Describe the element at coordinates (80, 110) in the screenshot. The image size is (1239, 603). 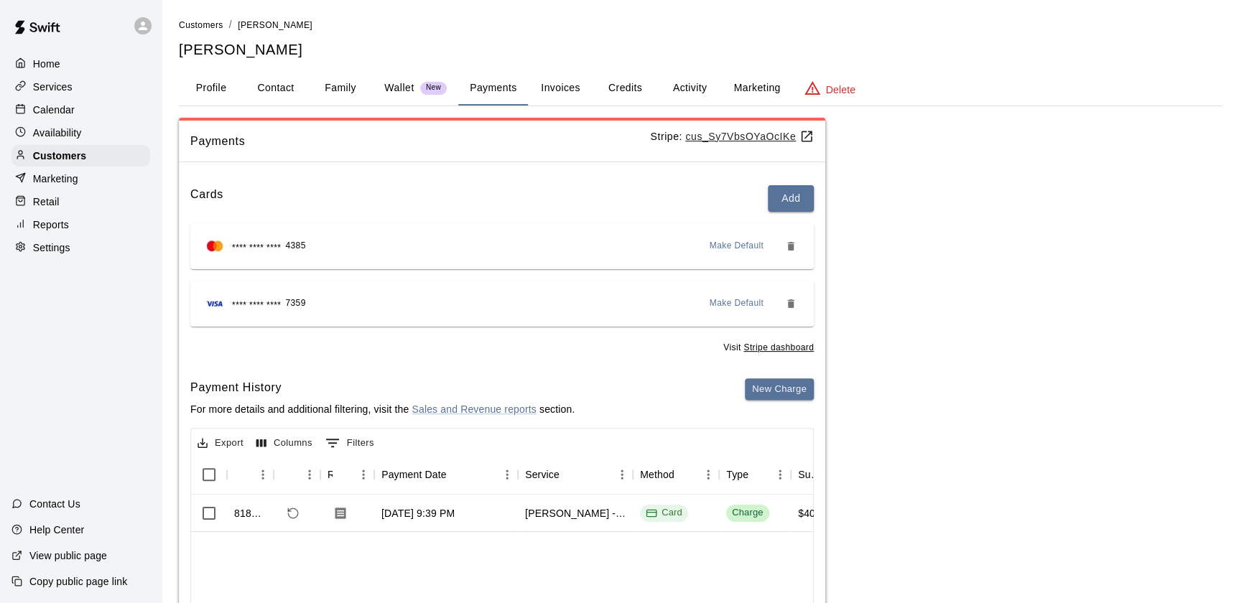
I see `div: Calendar` at that location.